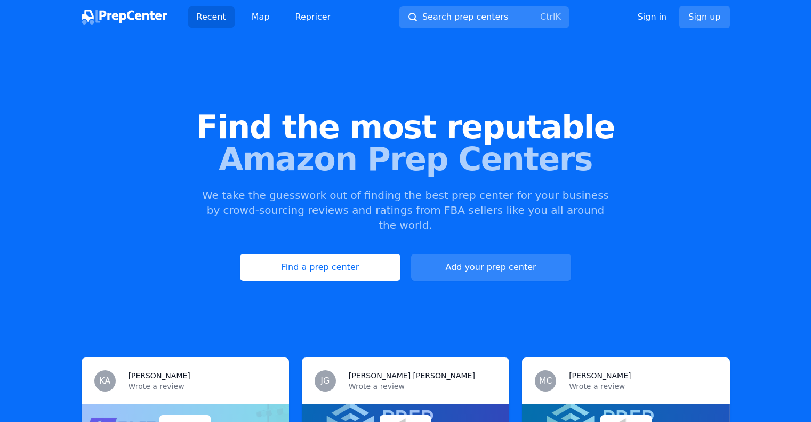 This screenshot has height=422, width=811. What do you see at coordinates (124, 17) in the screenshot?
I see `a: PrepCenter` at bounding box center [124, 17].